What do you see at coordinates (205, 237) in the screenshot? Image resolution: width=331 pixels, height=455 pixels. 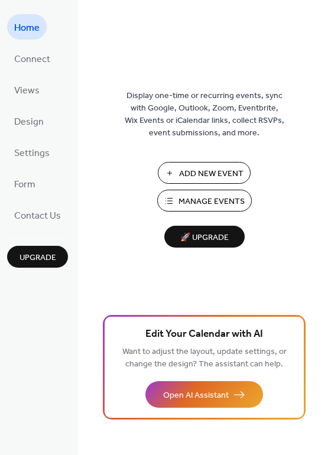 I see `button: 🚀 Upgrade` at bounding box center [205, 237].